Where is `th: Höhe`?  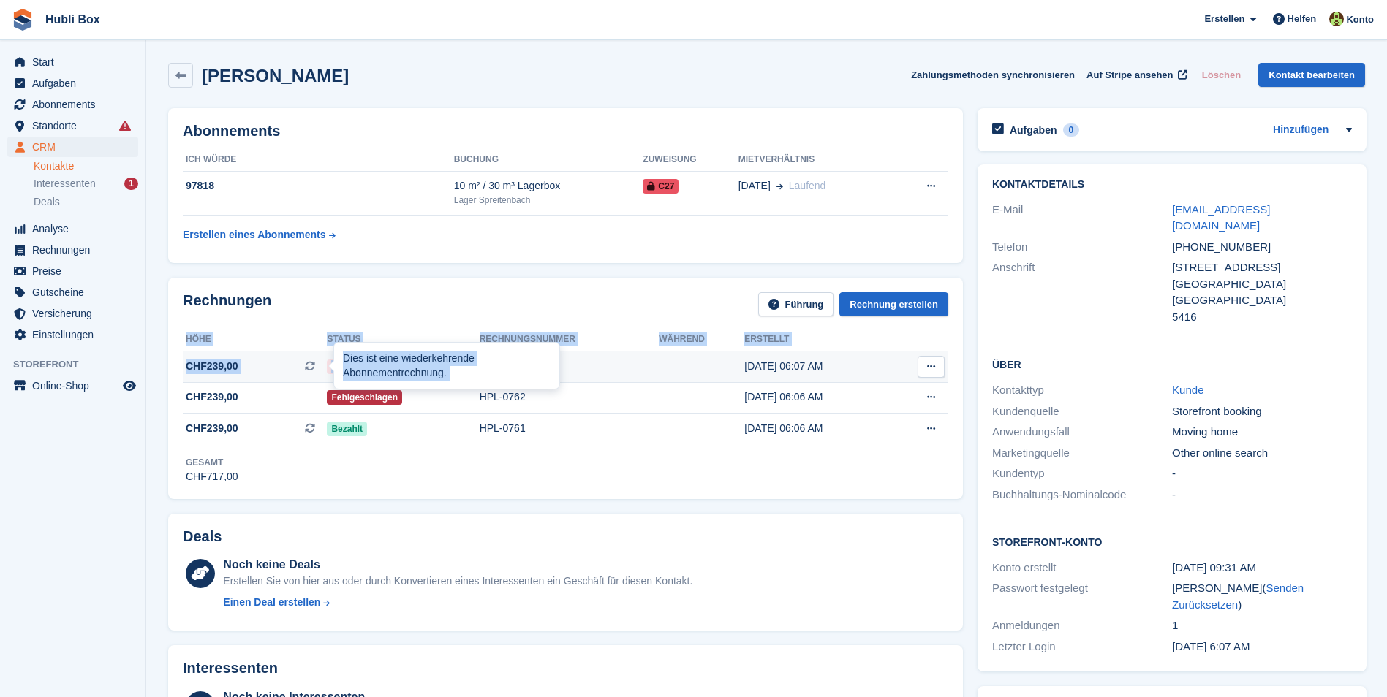 th: Höhe is located at coordinates (254, 340).